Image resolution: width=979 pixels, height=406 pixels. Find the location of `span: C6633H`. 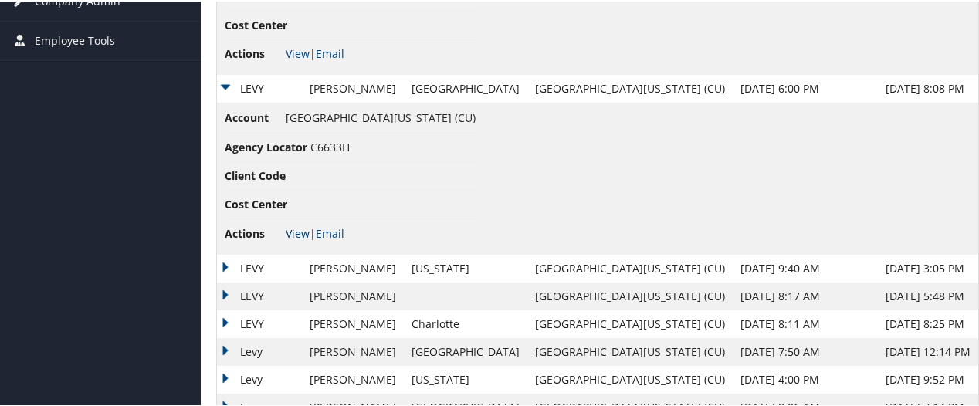

span: C6633H is located at coordinates (330, 145).